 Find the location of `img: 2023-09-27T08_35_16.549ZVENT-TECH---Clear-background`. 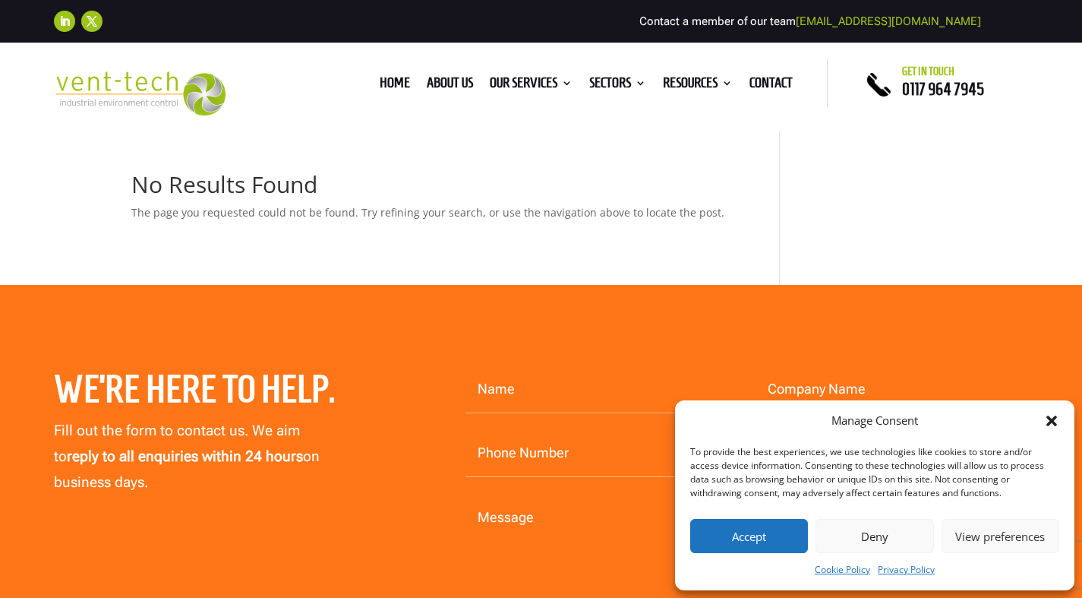

img: 2023-09-27T08_35_16.549ZVENT-TECH---Clear-background is located at coordinates (140, 93).